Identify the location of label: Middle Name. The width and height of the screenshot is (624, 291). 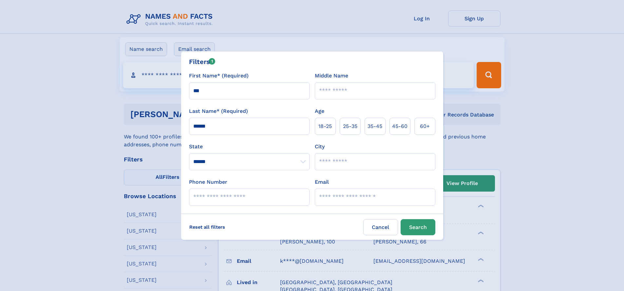
(332, 76).